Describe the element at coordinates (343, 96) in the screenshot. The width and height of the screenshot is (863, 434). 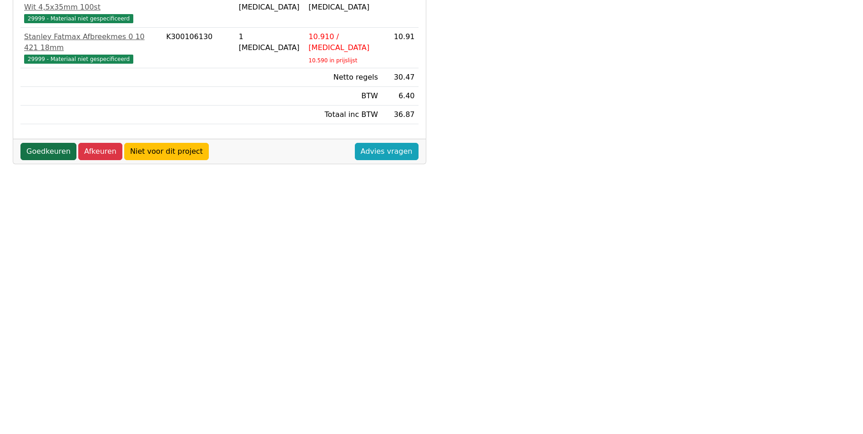
I see `td: BTW` at that location.